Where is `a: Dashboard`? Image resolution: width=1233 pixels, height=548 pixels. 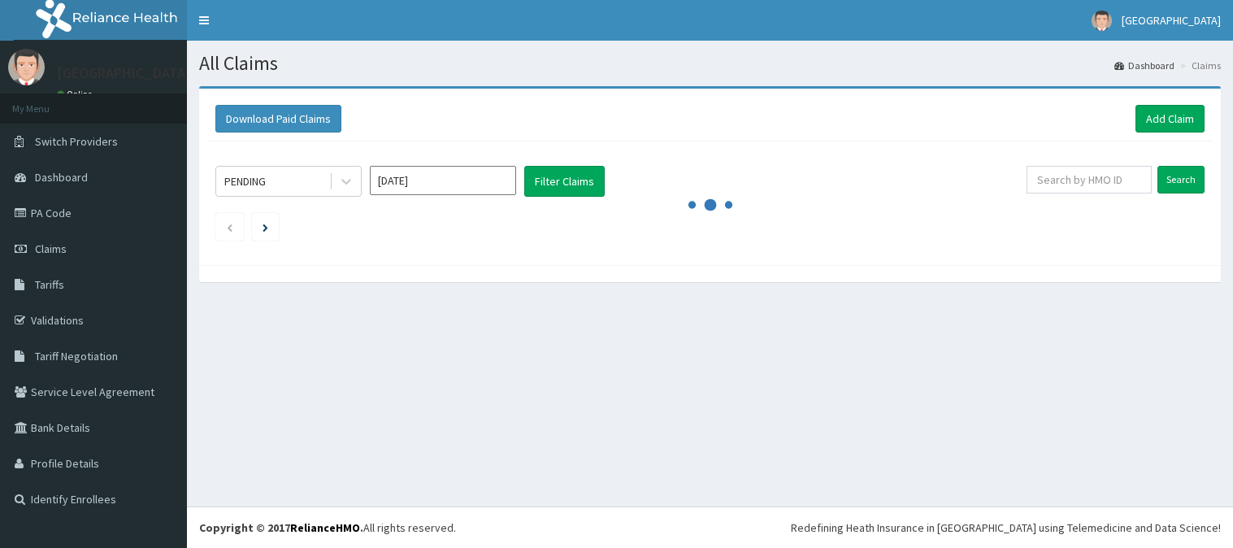
a: Dashboard is located at coordinates (1145, 65).